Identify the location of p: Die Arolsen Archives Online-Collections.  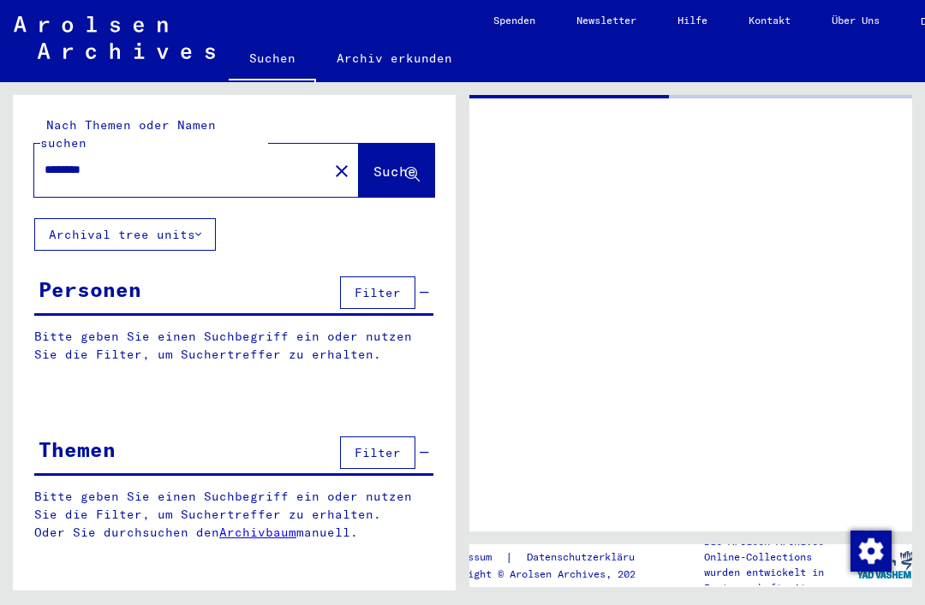
(780, 550).